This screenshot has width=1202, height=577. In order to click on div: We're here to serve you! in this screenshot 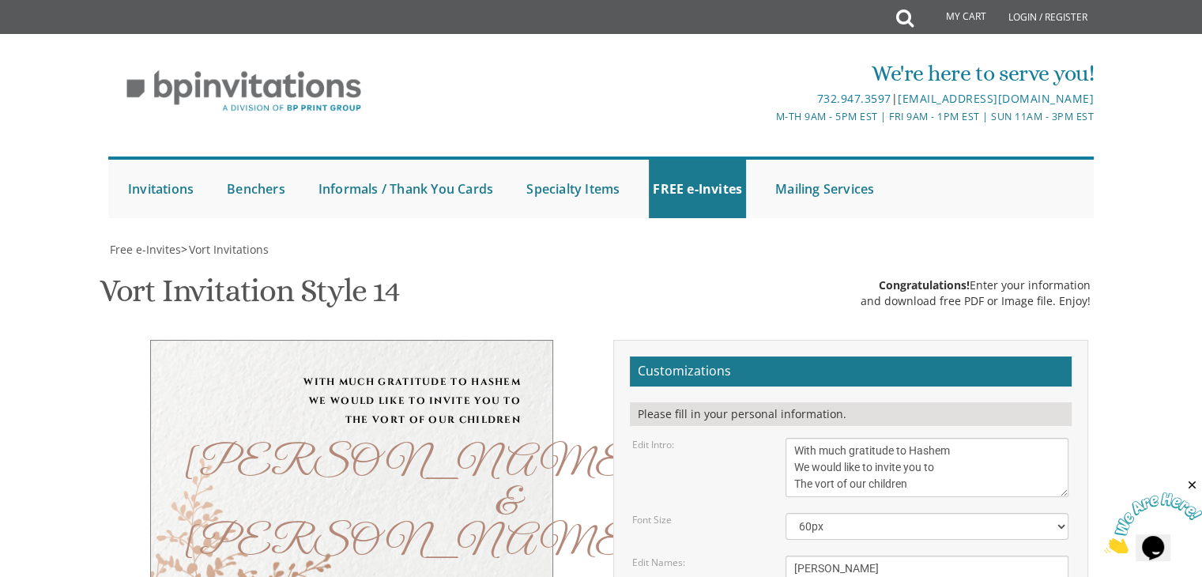, I will do `click(766, 73)`.